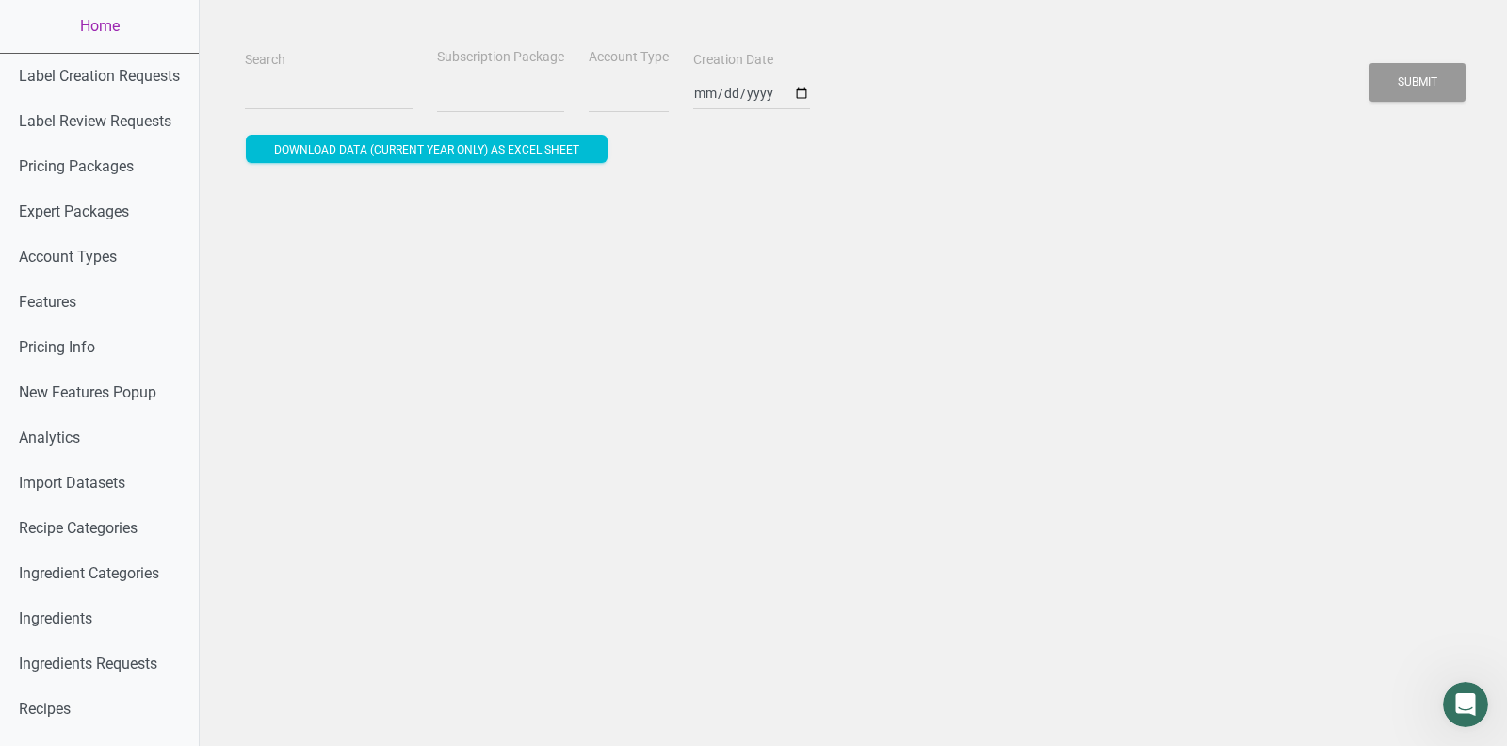 This screenshot has height=746, width=1507. I want to click on button: Download data (current year only) as excel sheet, so click(427, 149).